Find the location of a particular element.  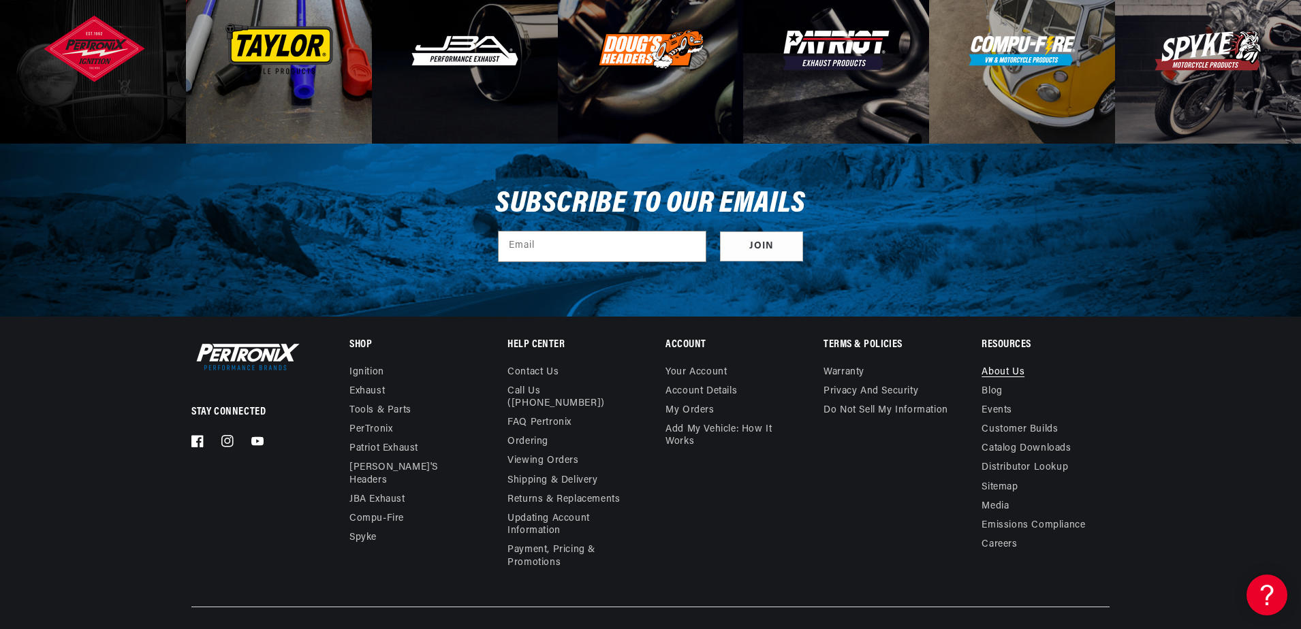

a: Shipping & Delivery is located at coordinates (552, 481).